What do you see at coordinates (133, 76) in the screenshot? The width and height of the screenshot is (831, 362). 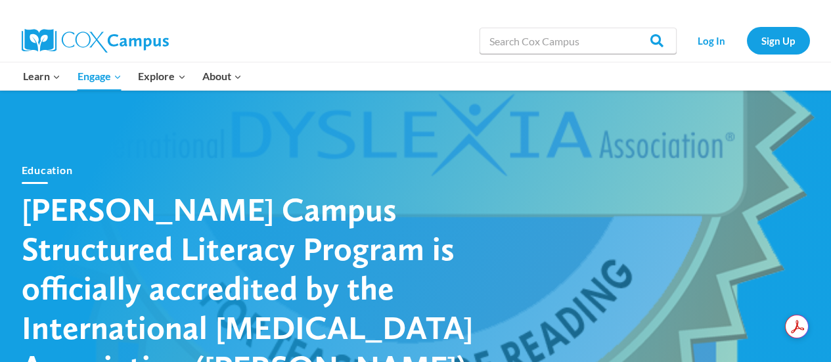 I see `nav: Primary Navigation` at bounding box center [133, 76].